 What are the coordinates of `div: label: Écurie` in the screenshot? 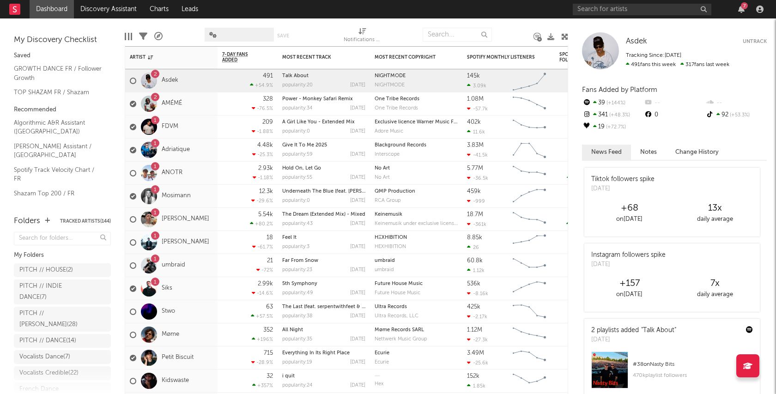 It's located at (416, 362).